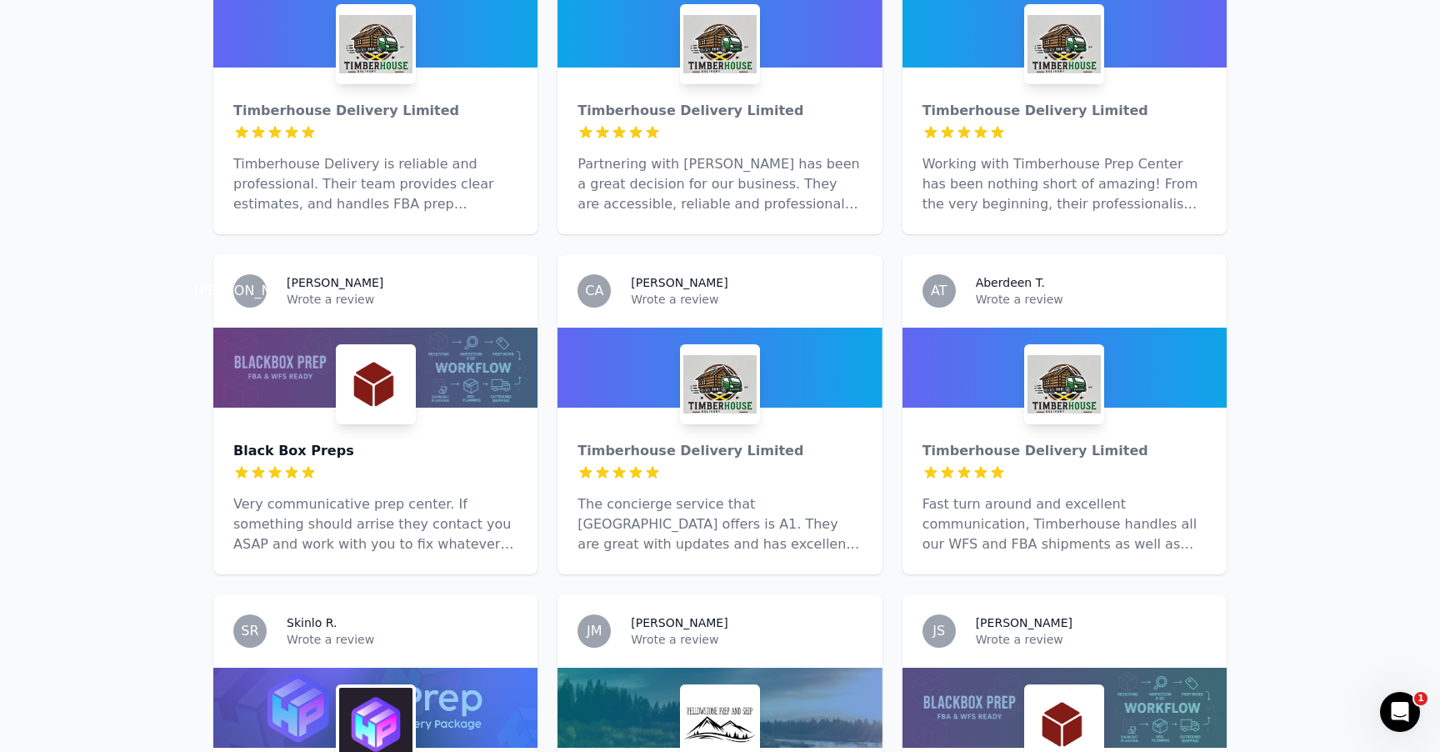  What do you see at coordinates (938, 291) in the screenshot?
I see `span: AT` at bounding box center [938, 291].